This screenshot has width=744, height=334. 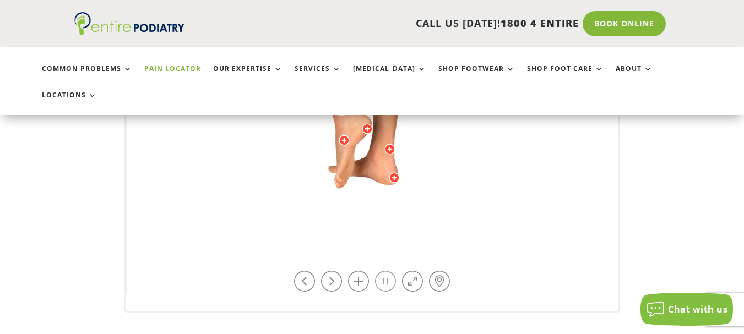 I want to click on a: Book Online, so click(x=624, y=24).